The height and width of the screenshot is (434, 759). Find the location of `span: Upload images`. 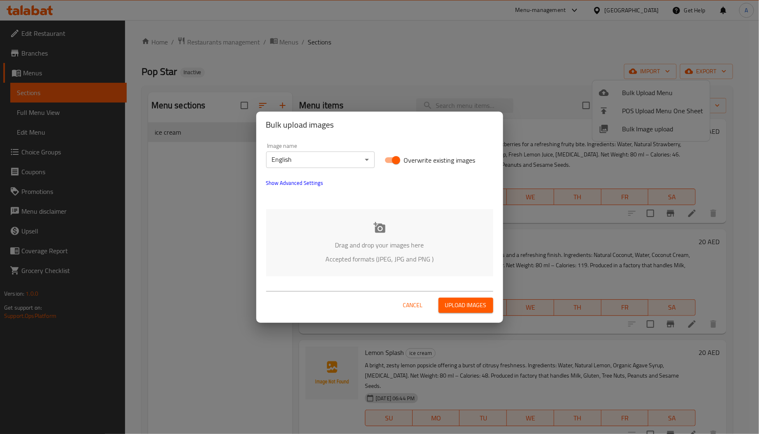

span: Upload images is located at coordinates (466, 305).